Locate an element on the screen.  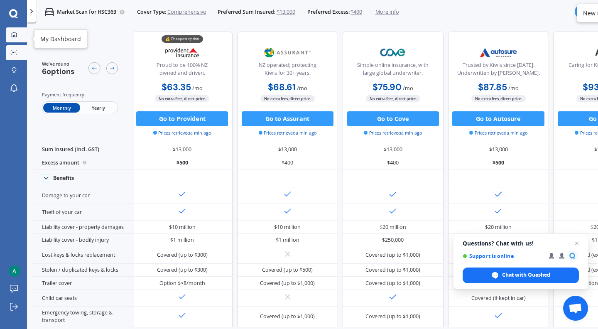
div: $250,000 is located at coordinates (393, 240).